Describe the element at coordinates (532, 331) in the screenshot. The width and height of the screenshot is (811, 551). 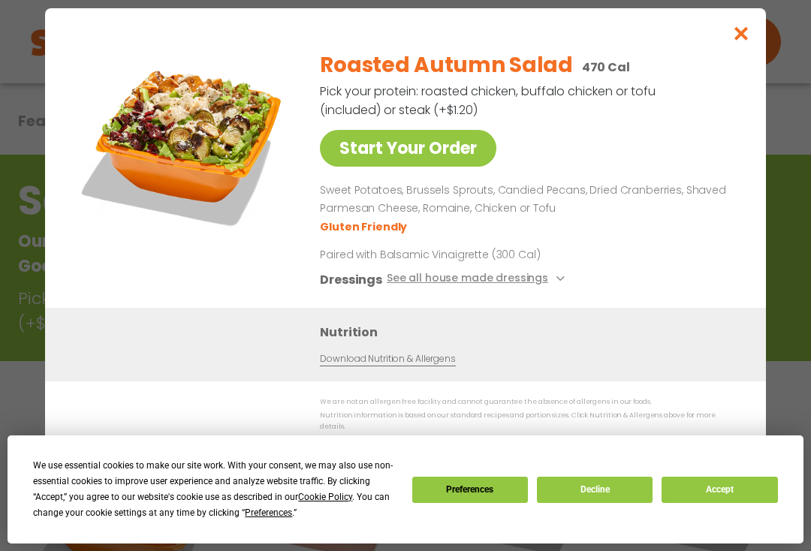
I see `h3: Nutrition` at that location.